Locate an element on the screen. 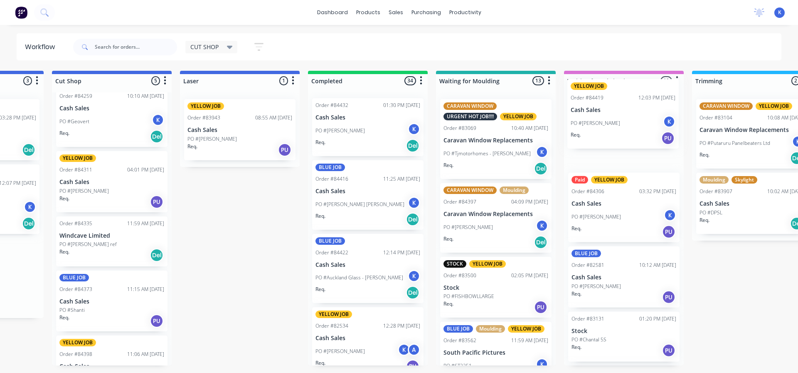 Image resolution: width=798 pixels, height=373 pixels. div: sales is located at coordinates (396, 12).